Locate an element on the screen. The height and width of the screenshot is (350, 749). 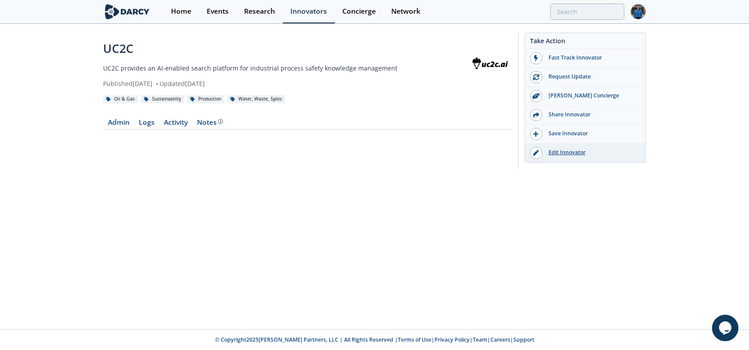
div: Share Innovator is located at coordinates (592, 115).